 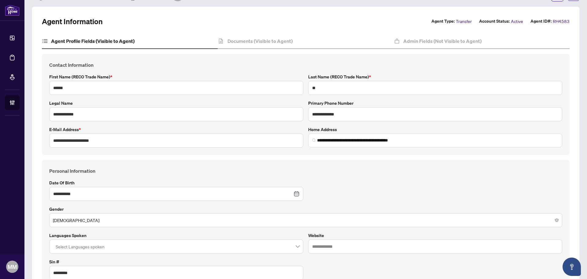 What do you see at coordinates (435, 77) in the screenshot?
I see `label: Last Name (RECO Trade Name)` at bounding box center [435, 77].